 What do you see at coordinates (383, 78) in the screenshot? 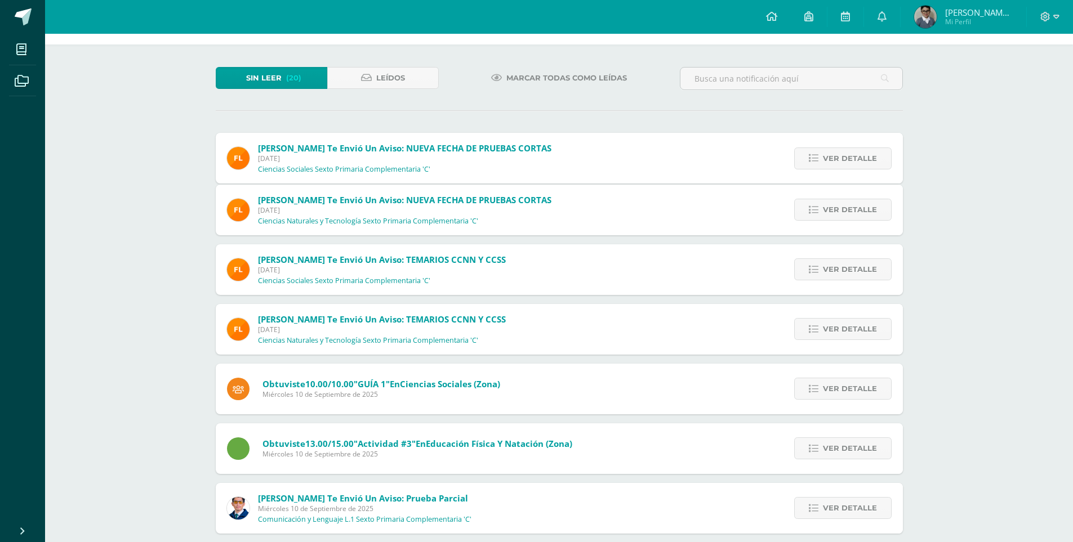
I see `a: Leídos` at bounding box center [383, 78].